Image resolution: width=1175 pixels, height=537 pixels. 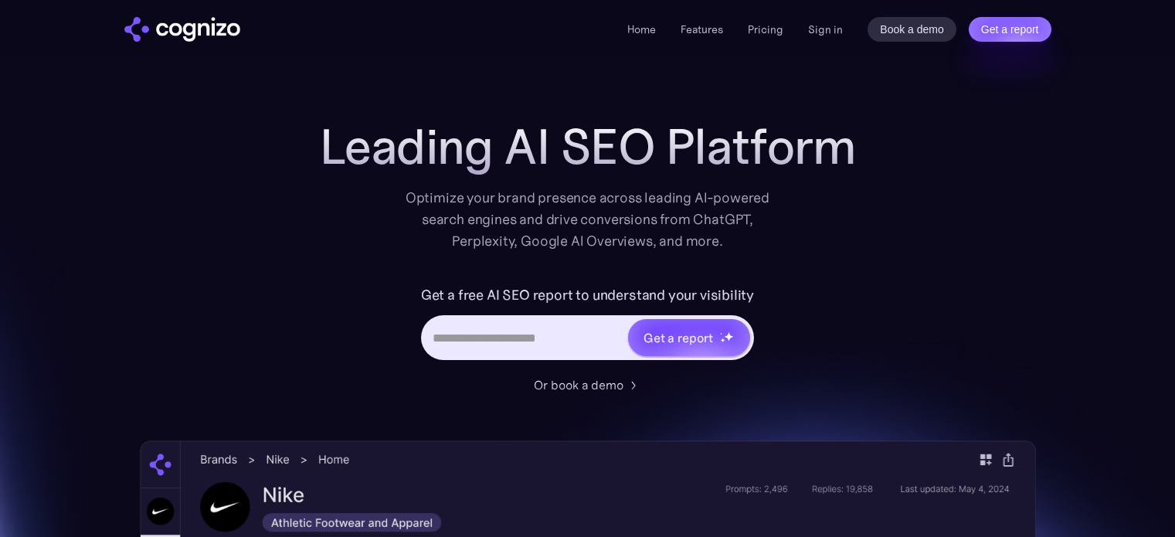 I want to click on div: Or book a demo, so click(x=579, y=385).